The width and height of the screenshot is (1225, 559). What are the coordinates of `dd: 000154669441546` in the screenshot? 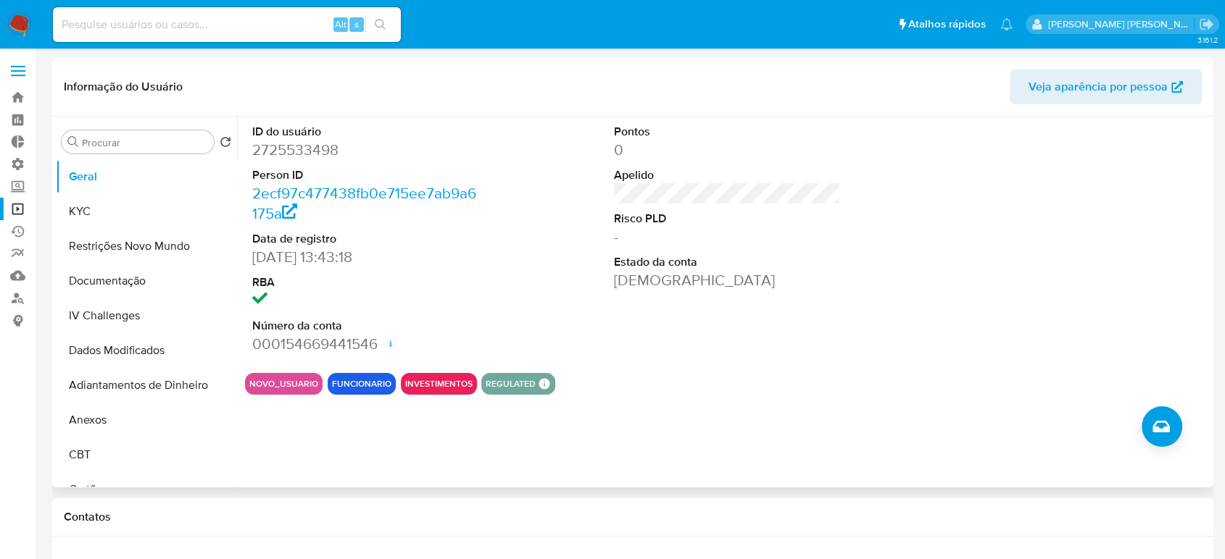 It's located at (365, 344).